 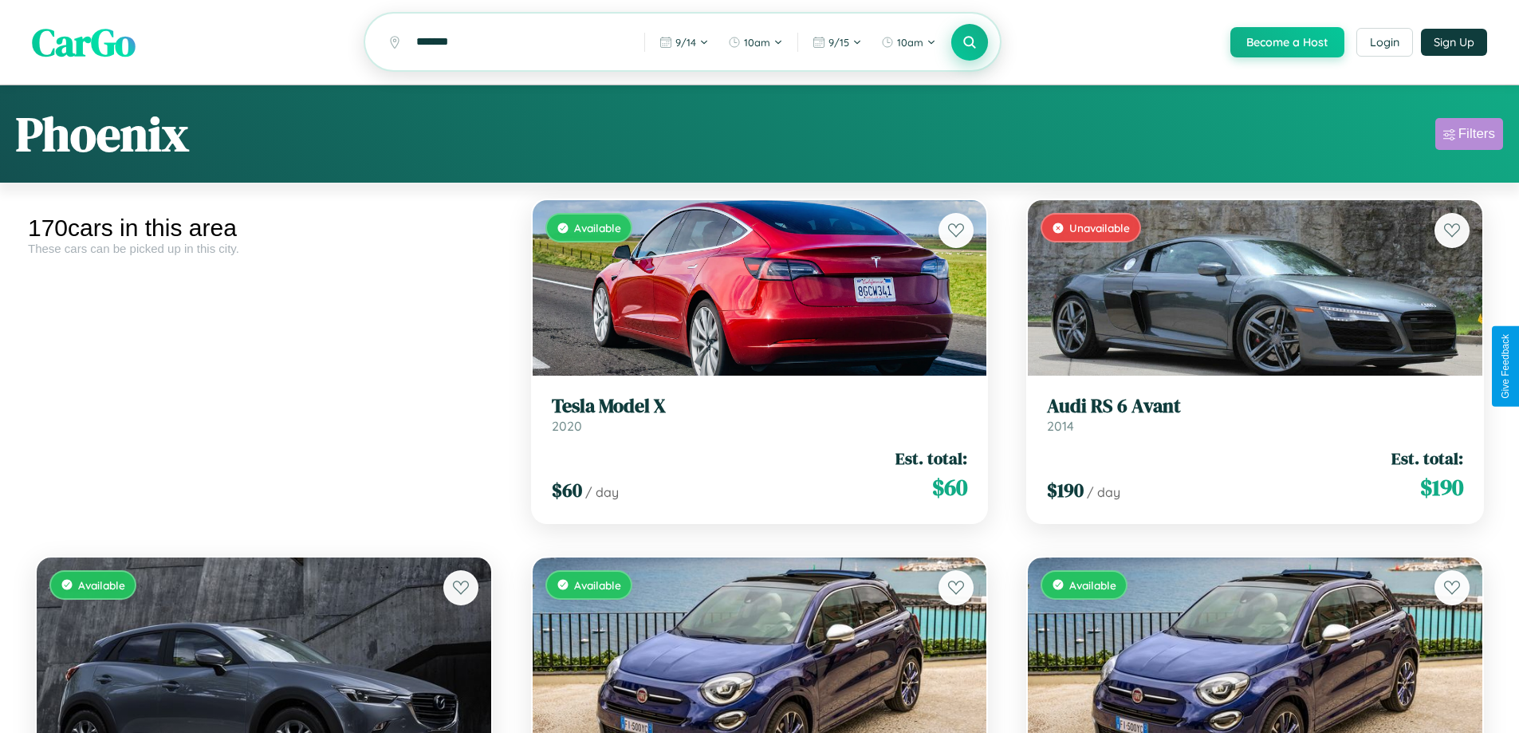 What do you see at coordinates (1469, 134) in the screenshot?
I see `button: Filters` at bounding box center [1469, 134].